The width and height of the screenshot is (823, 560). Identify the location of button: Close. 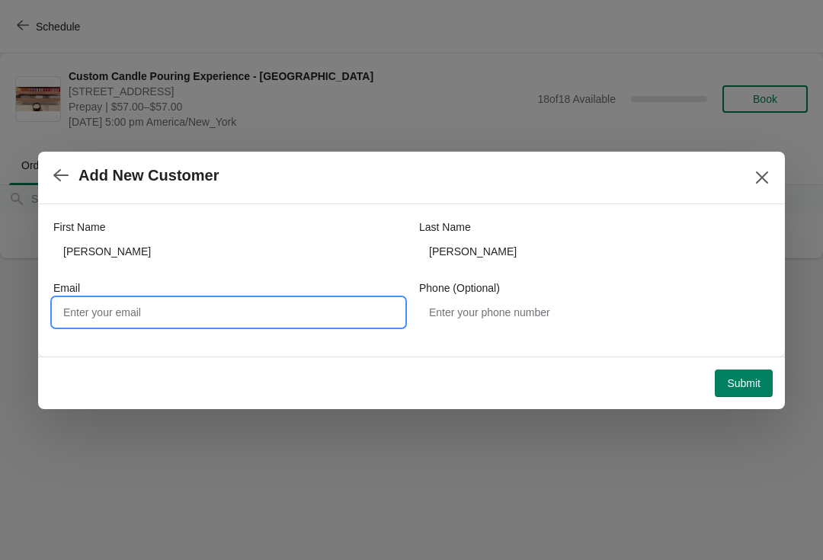
(762, 177).